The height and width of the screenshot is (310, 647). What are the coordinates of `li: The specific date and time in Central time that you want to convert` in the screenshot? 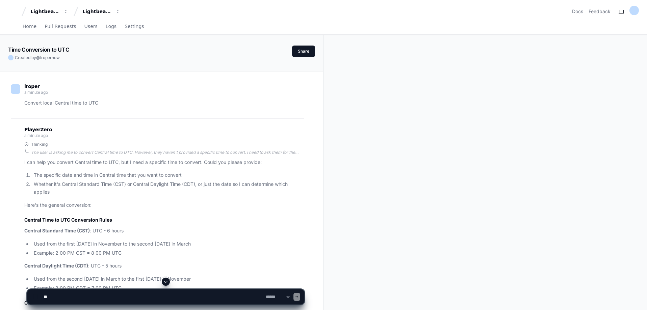 It's located at (168, 175).